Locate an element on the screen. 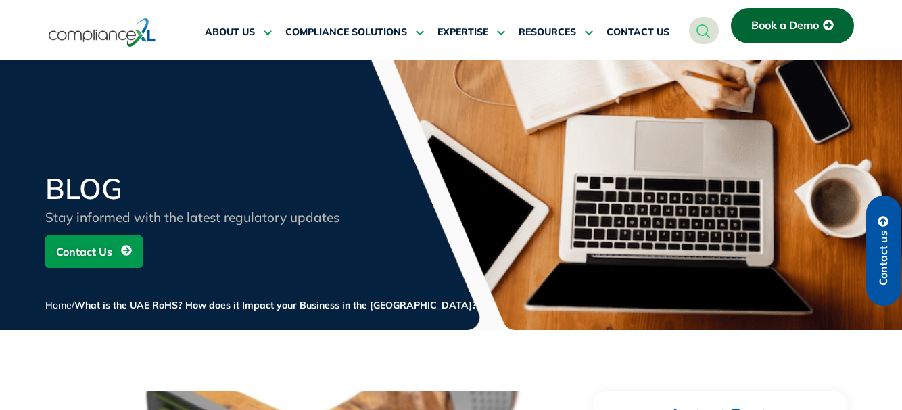  span: EXPERTISE is located at coordinates (462, 32).